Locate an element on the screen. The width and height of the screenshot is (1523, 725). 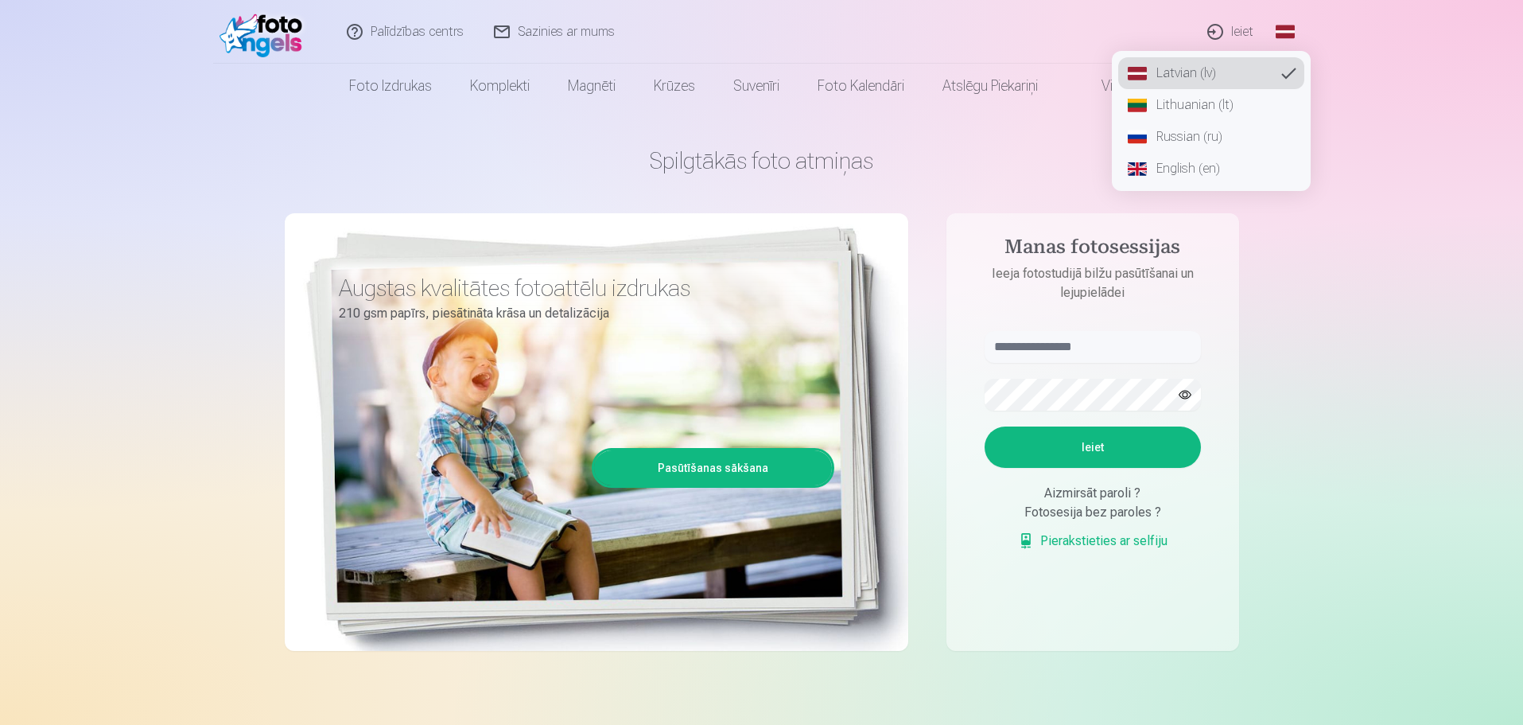
a: Suvenīri is located at coordinates (757, 86).